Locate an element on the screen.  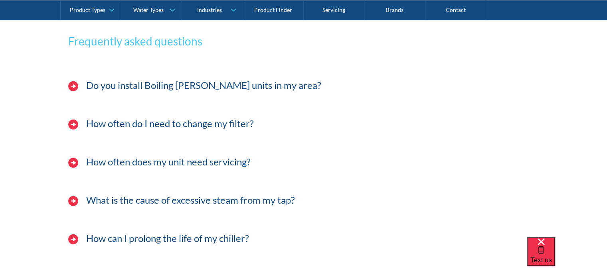
div: Product Types is located at coordinates (87, 10).